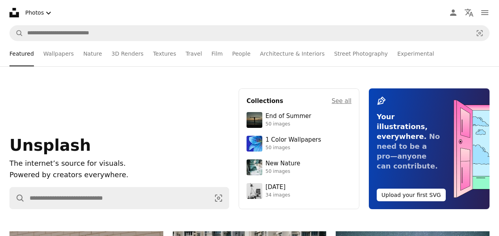 The image size is (499, 236). Describe the element at coordinates (283, 164) in the screenshot. I see `div: New Nature` at that location.